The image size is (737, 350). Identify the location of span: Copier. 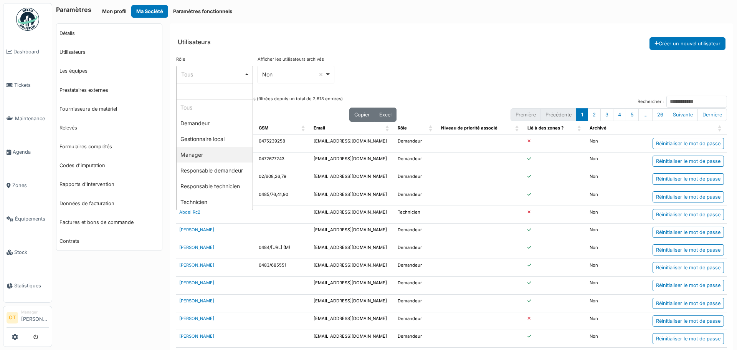
(362, 114).